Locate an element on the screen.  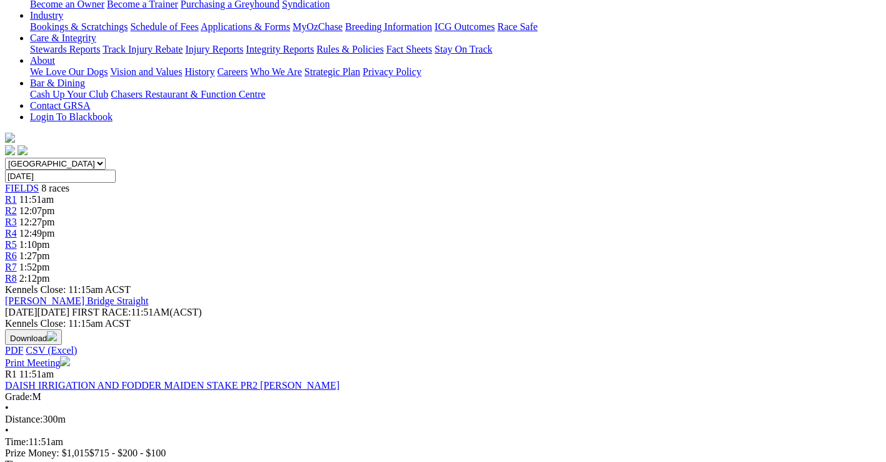
span: 11:51AM(ACST) is located at coordinates (137, 312).